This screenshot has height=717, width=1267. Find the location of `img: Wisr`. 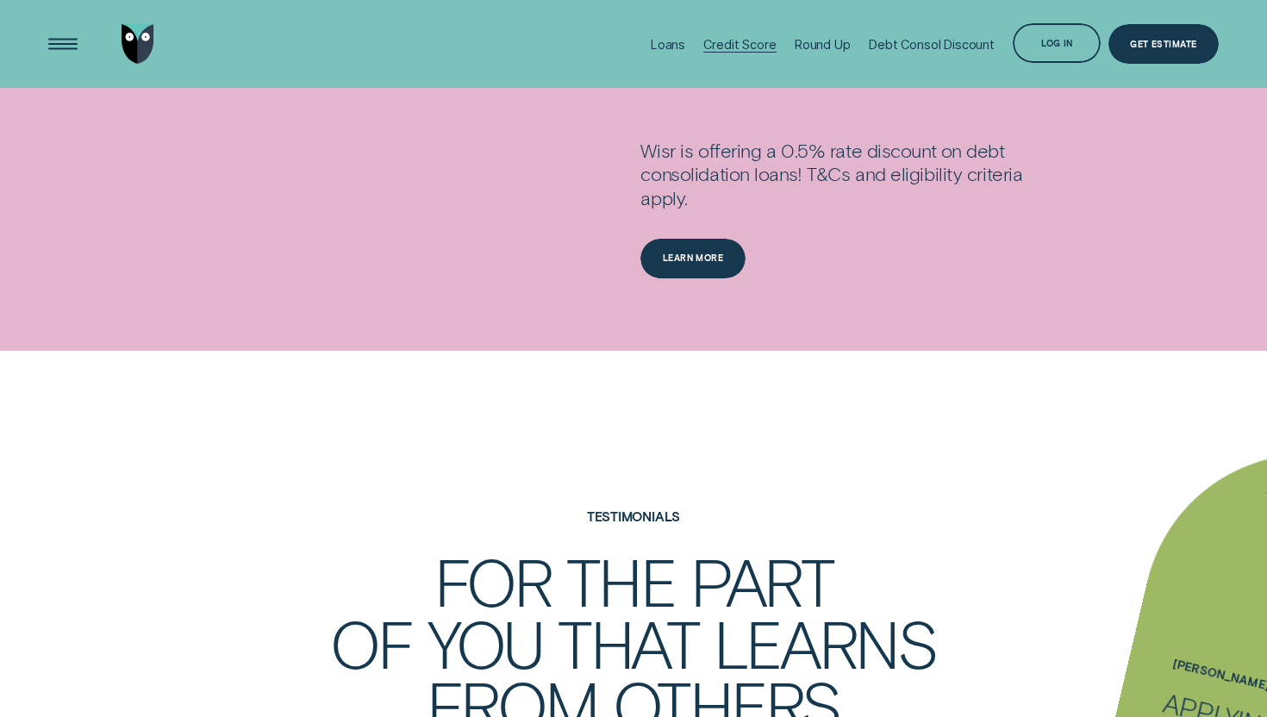

img: Wisr is located at coordinates (138, 44).